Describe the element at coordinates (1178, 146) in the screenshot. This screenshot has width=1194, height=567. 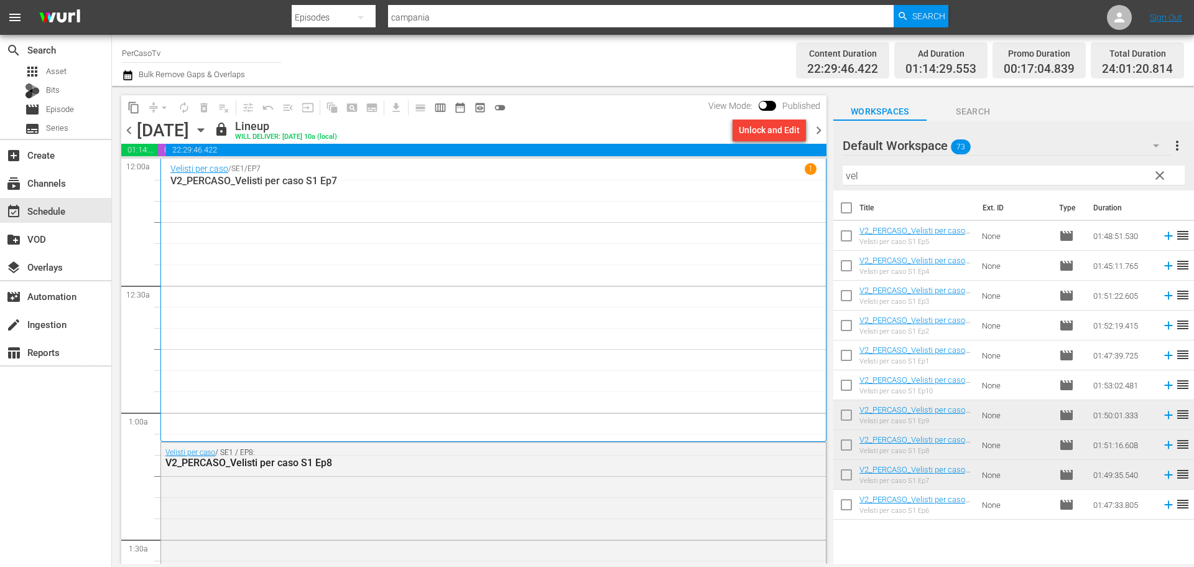
I see `button: more_vert` at that location.